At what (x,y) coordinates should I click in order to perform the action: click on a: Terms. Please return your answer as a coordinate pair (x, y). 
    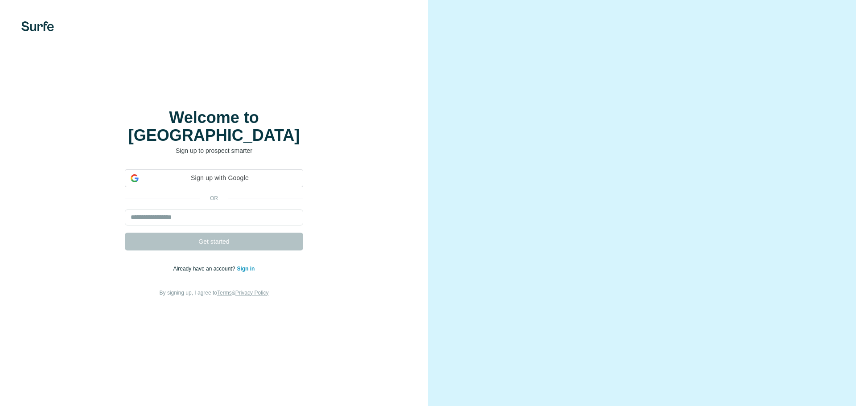
    Looking at the image, I should click on (224, 293).